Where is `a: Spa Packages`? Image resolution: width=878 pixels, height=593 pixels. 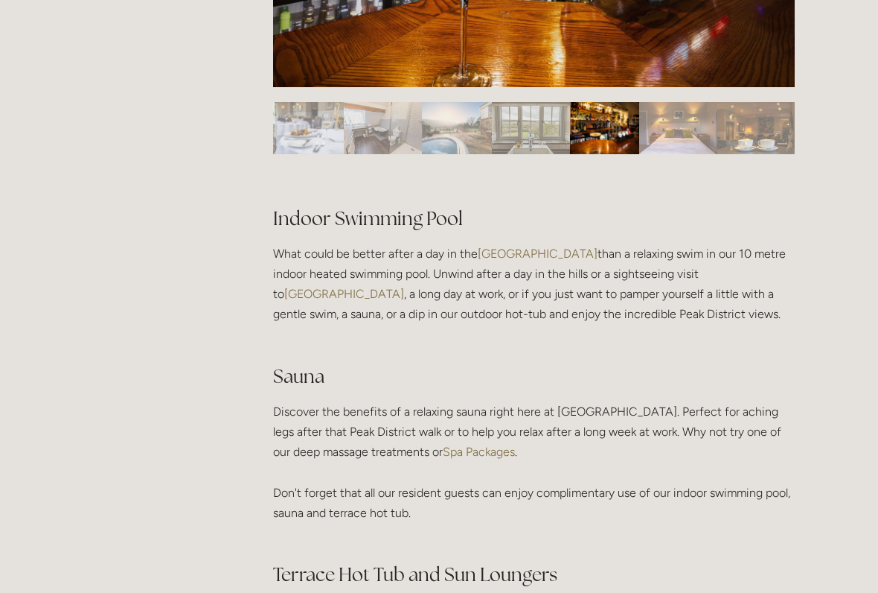 a: Spa Packages is located at coordinates (479, 451).